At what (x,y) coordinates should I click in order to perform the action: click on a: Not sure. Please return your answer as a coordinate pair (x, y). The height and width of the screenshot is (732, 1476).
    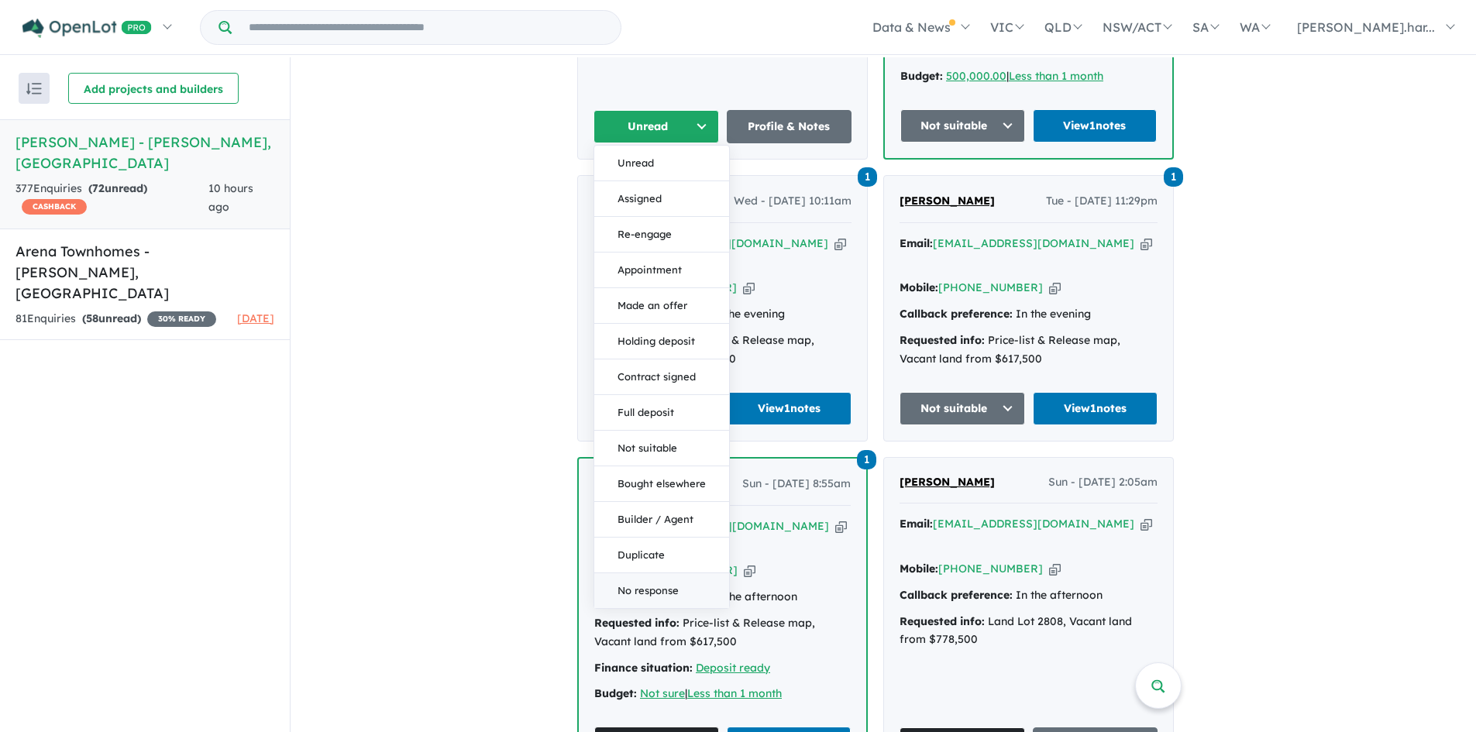
    Looking at the image, I should click on (663, 694).